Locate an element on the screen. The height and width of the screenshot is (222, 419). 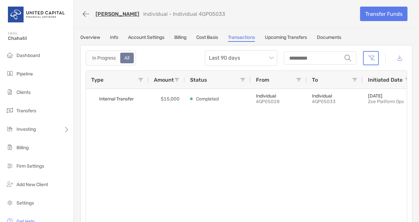
img: dashboard icon is located at coordinates (10, 55).